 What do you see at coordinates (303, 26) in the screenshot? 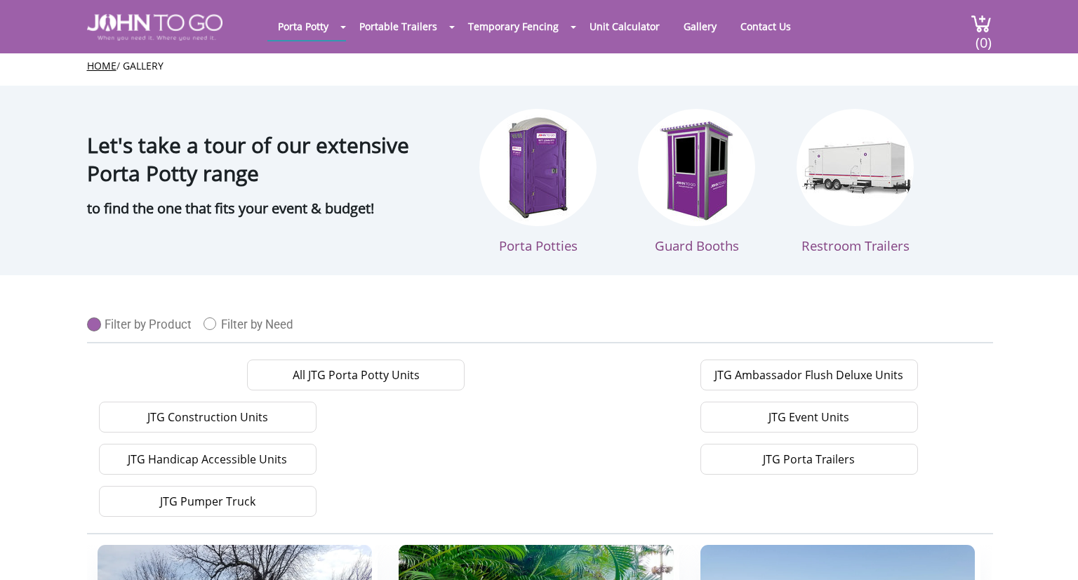
I see `a: Porta Potty` at bounding box center [303, 26].